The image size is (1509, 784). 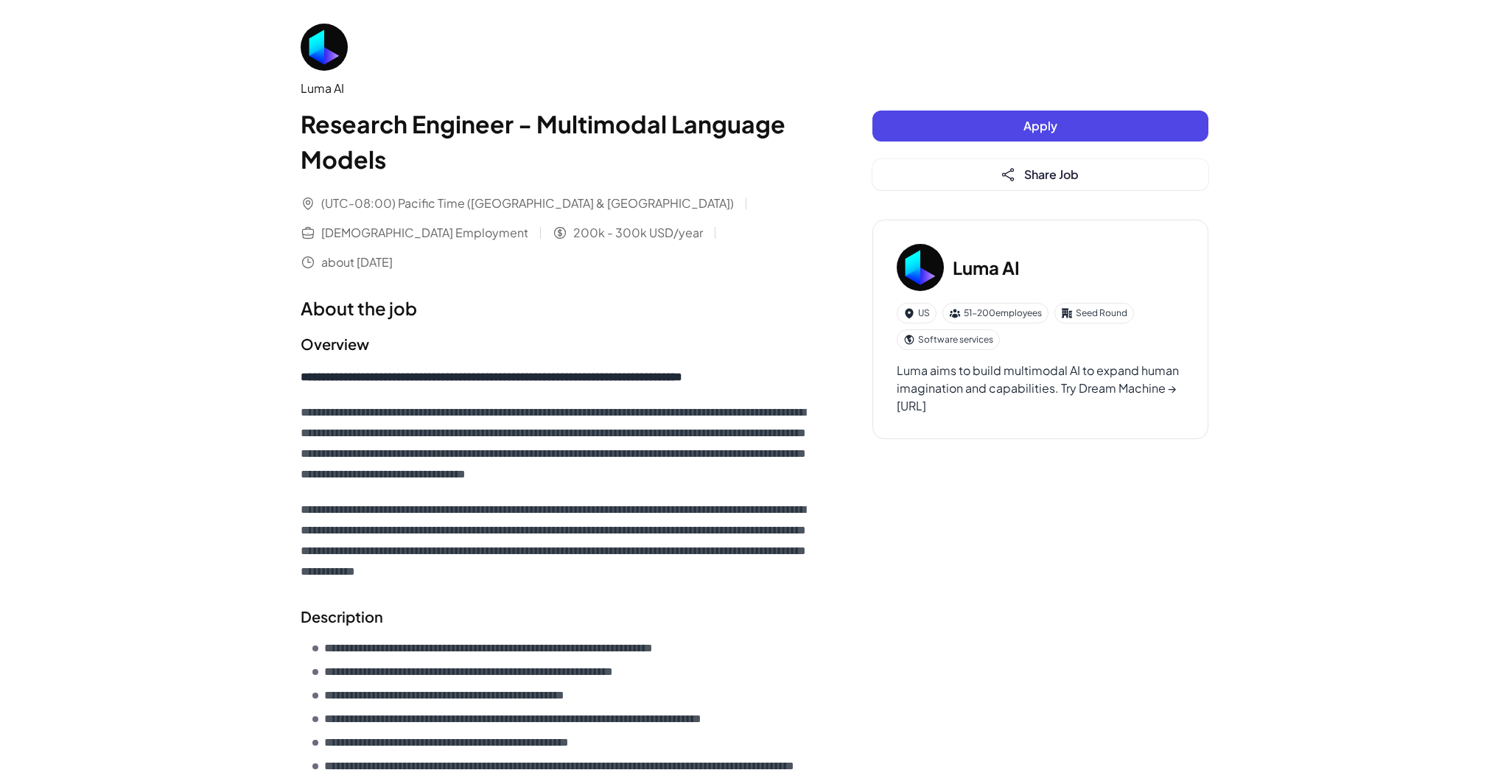 I want to click on span: 200k - 300k USD/year, so click(x=638, y=233).